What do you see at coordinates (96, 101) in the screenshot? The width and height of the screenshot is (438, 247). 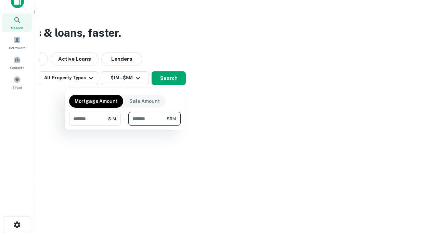 I see `p: Mortgage Amount` at bounding box center [96, 101].